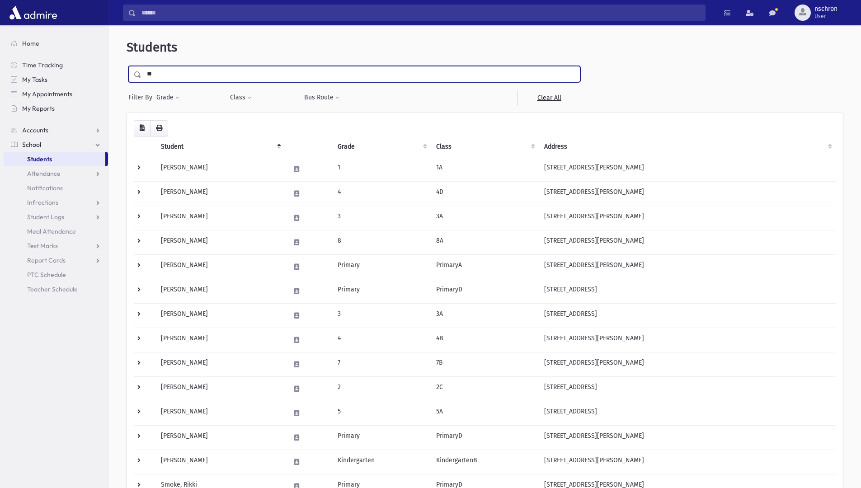  I want to click on span: Accounts, so click(35, 130).